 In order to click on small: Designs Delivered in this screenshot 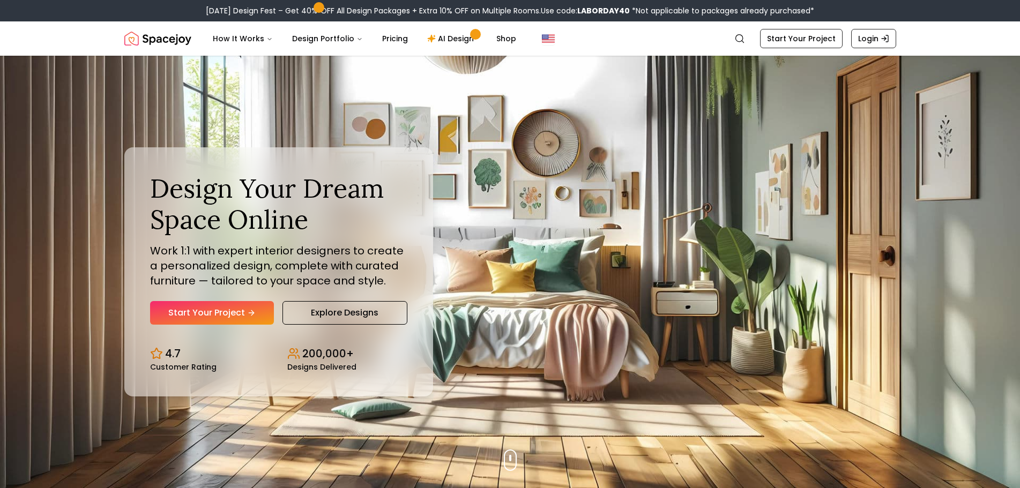, I will do `click(322, 367)`.